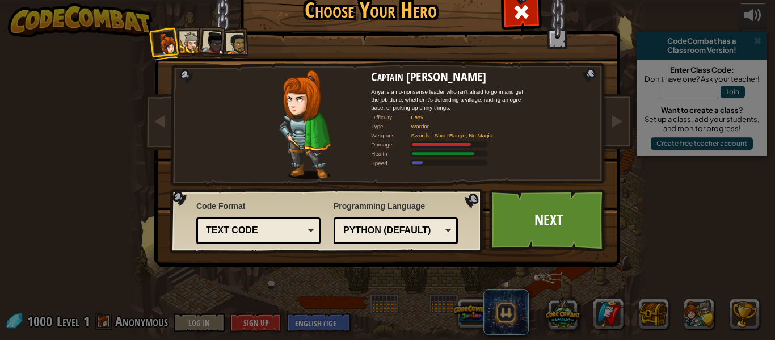 Image resolution: width=775 pixels, height=340 pixels. I want to click on div: Weapons, so click(391, 135).